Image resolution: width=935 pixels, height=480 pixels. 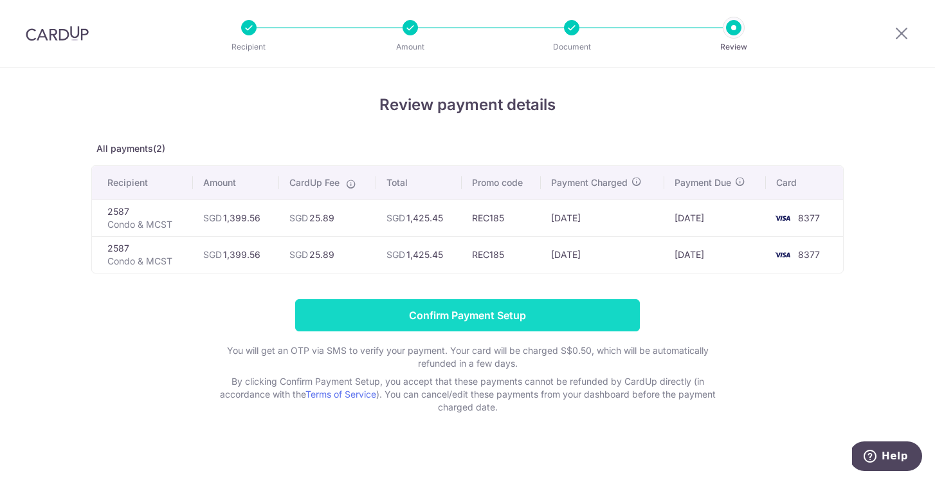 What do you see at coordinates (501, 183) in the screenshot?
I see `th: Promo code` at bounding box center [501, 183].